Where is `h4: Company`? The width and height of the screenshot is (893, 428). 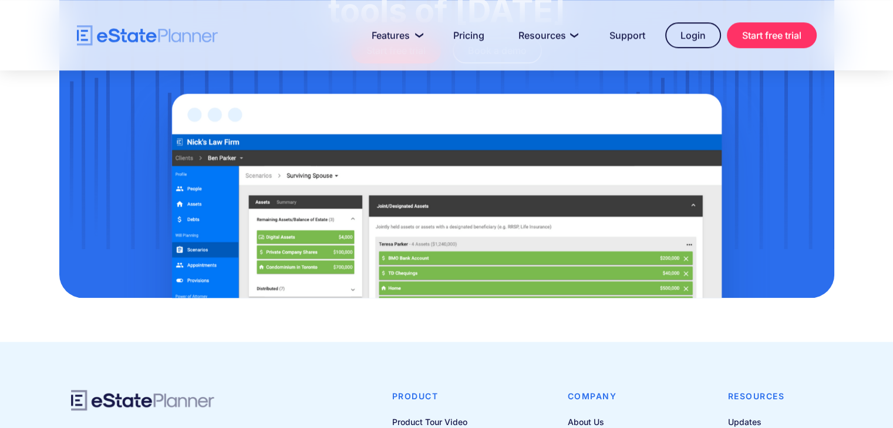
h4: Company is located at coordinates (600, 397).